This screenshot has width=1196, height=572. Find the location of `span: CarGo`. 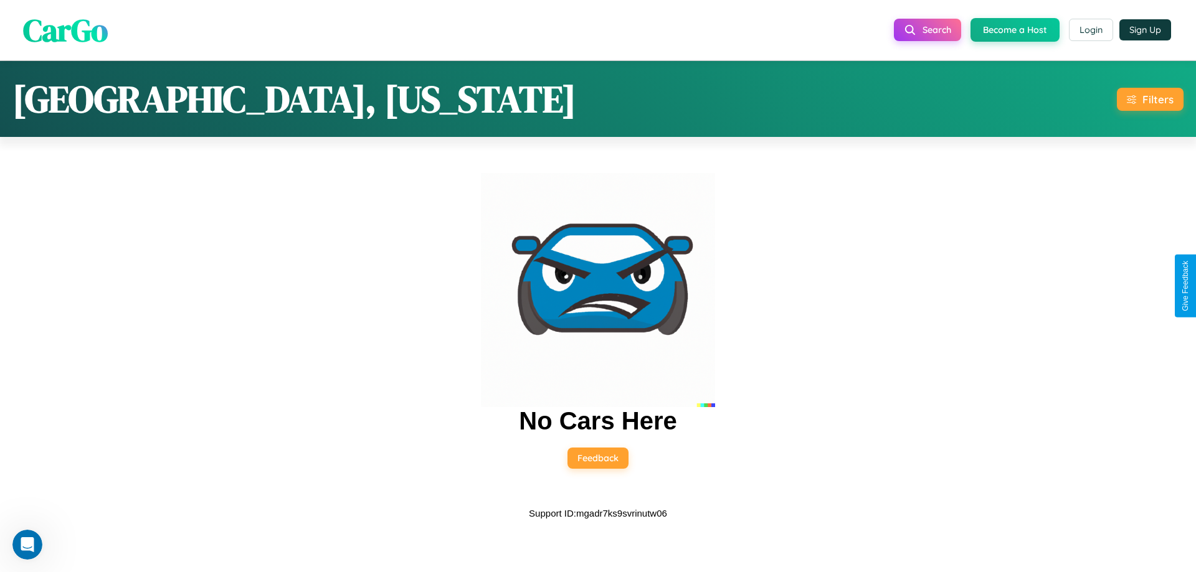

span: CarGo is located at coordinates (65, 29).